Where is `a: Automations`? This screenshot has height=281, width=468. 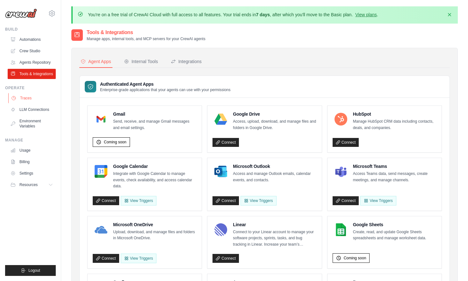 a: Automations is located at coordinates (32, 40).